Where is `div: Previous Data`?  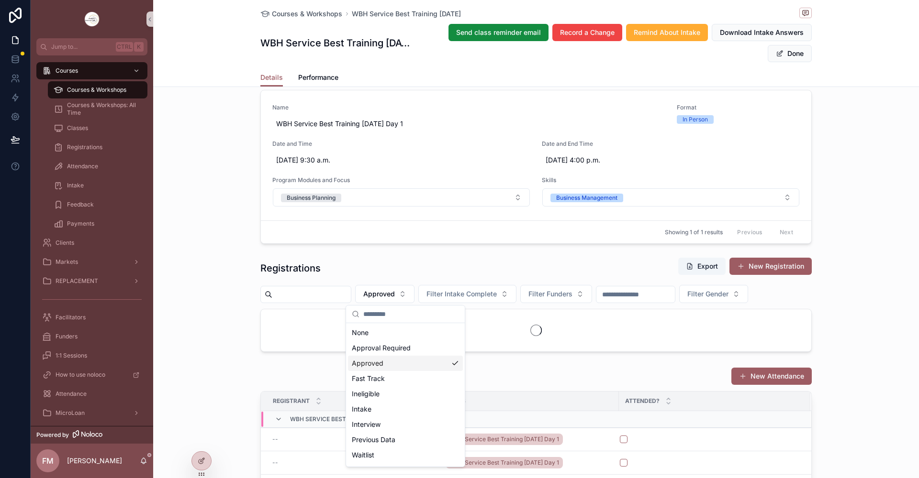 div: Previous Data is located at coordinates (405, 440).